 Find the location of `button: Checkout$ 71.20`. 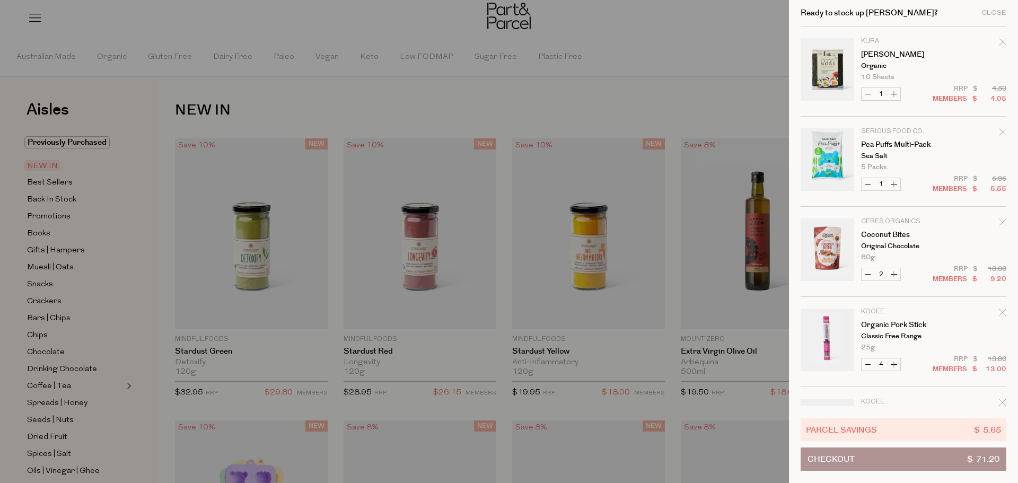

button: Checkout$ 71.20 is located at coordinates (903, 459).